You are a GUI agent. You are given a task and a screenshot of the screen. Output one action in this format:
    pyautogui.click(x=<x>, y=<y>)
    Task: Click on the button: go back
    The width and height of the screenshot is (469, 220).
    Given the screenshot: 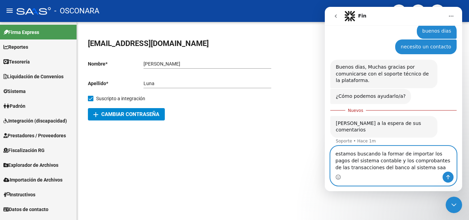 What is the action you would take?
    pyautogui.click(x=11, y=9)
    